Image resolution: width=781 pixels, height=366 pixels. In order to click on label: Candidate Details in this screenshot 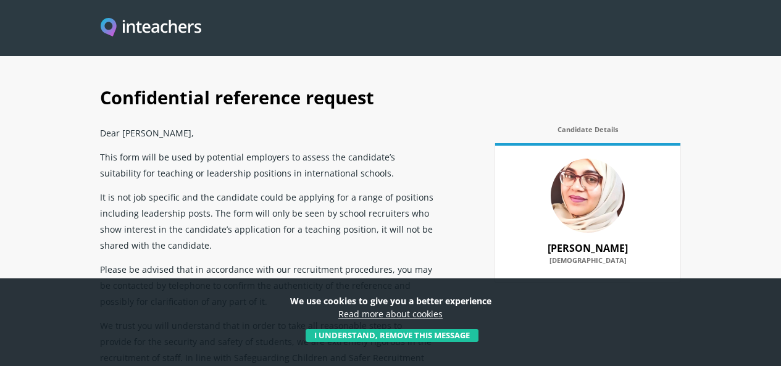, I will do `click(588, 133)`.